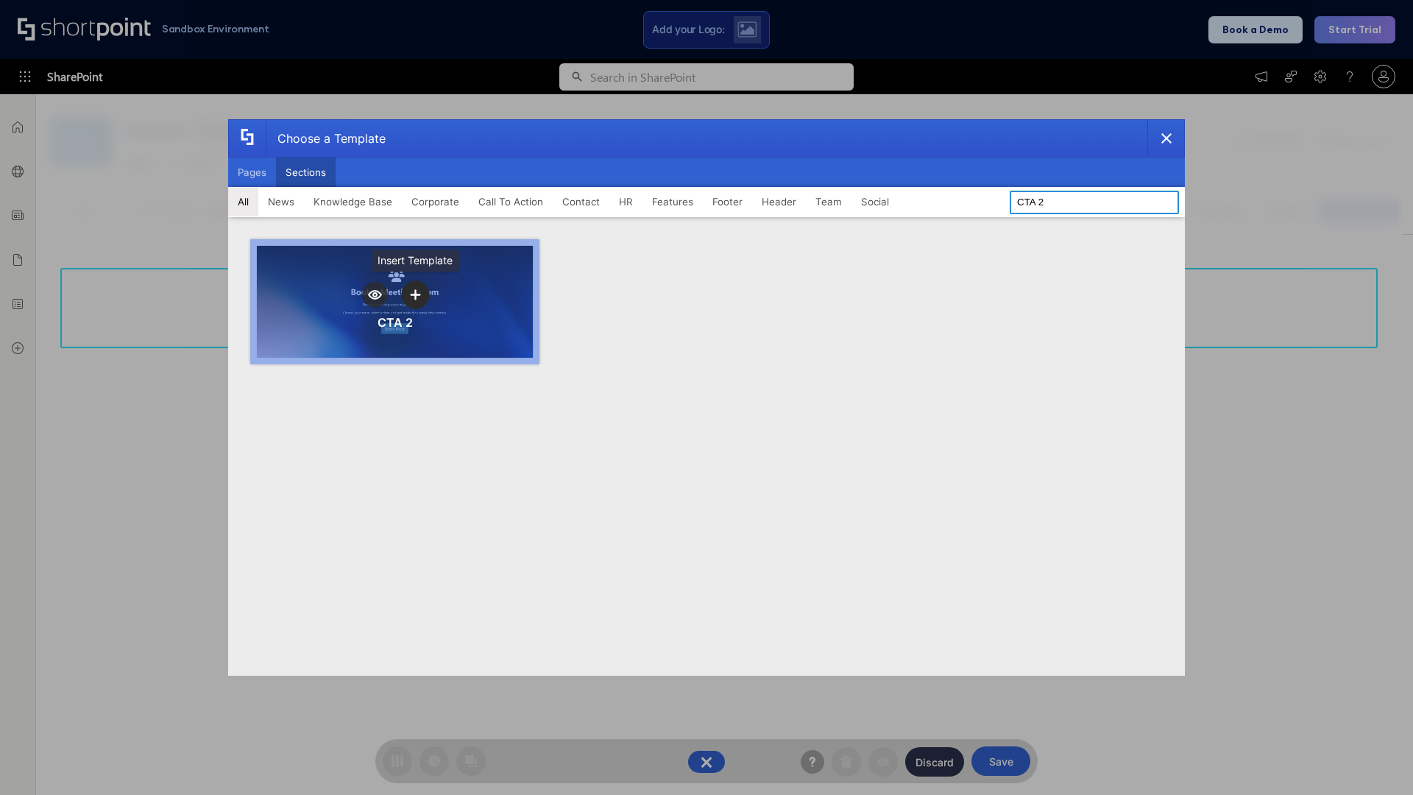 The image size is (1413, 795). I want to click on div: Choose a Template, so click(325, 138).